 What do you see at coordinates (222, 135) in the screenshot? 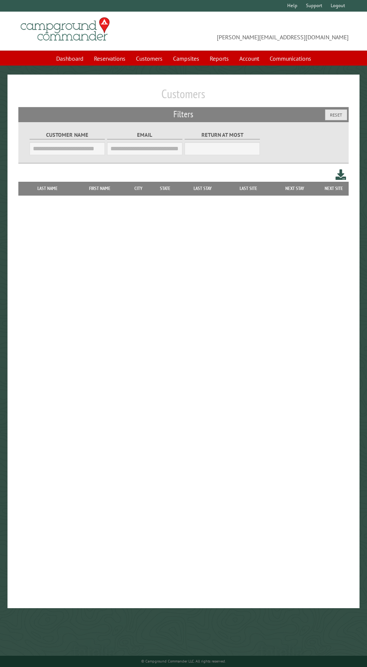
I see `label: Return at most` at bounding box center [222, 135].